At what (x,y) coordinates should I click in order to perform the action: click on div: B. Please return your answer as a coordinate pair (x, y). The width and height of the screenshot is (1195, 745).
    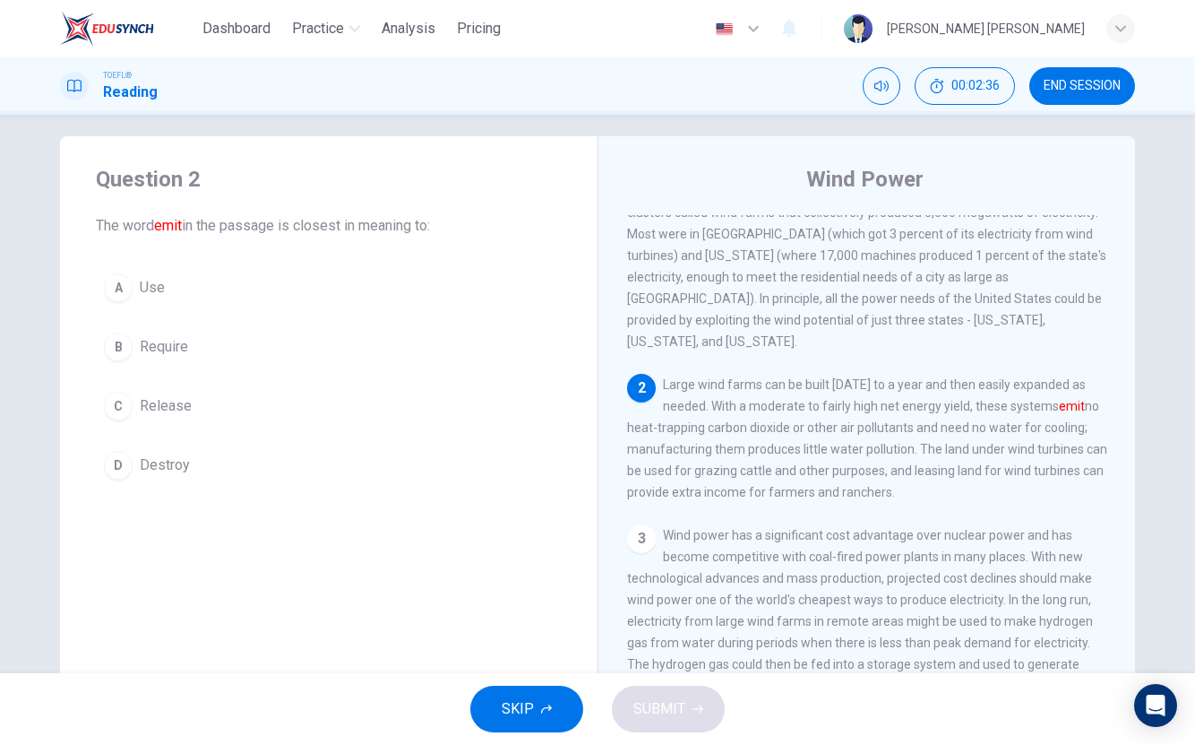
    Looking at the image, I should click on (118, 347).